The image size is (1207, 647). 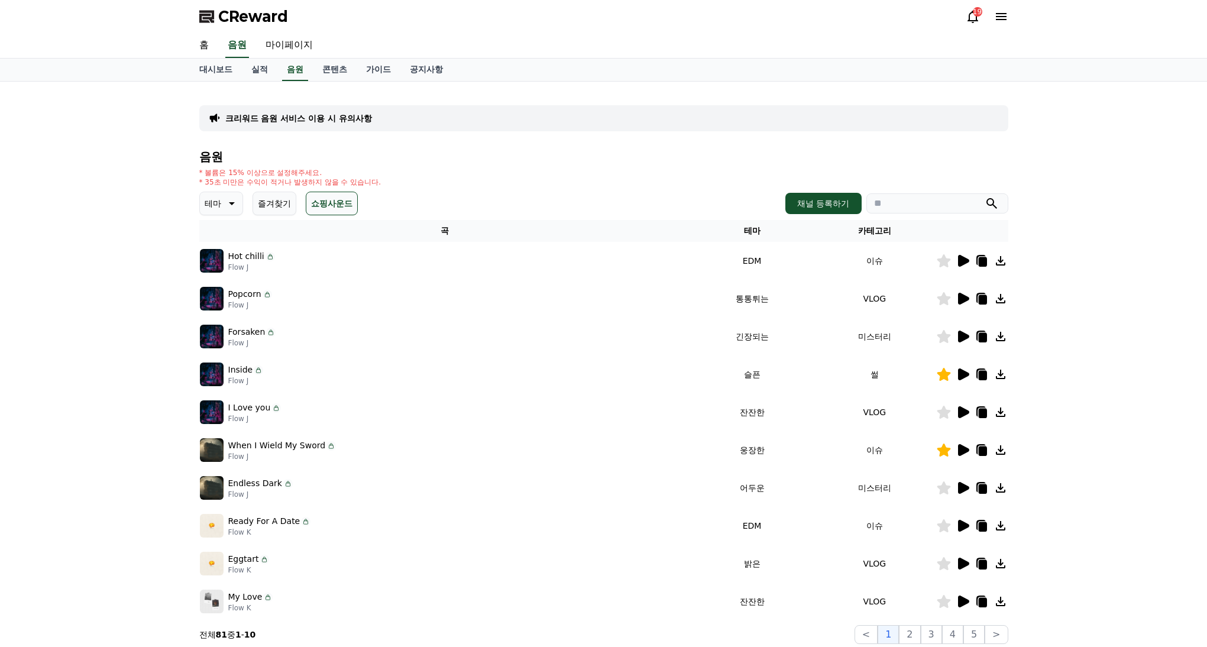 What do you see at coordinates (204, 46) in the screenshot?
I see `a: 홈` at bounding box center [204, 46].